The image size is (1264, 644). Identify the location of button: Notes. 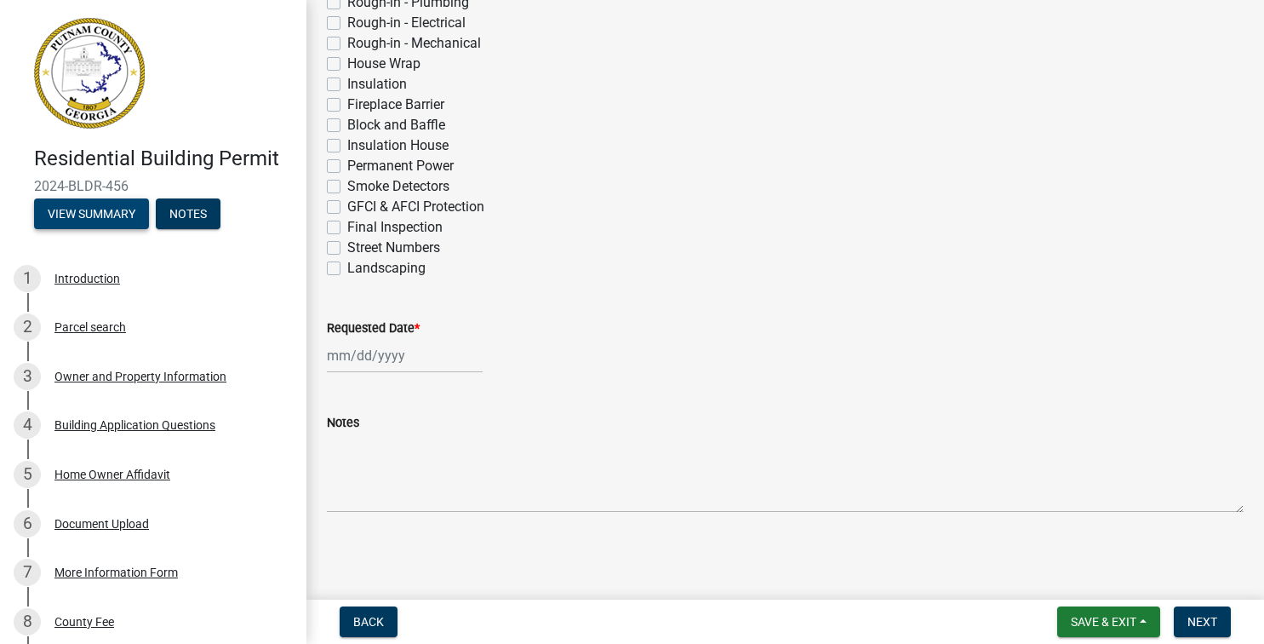
(188, 214).